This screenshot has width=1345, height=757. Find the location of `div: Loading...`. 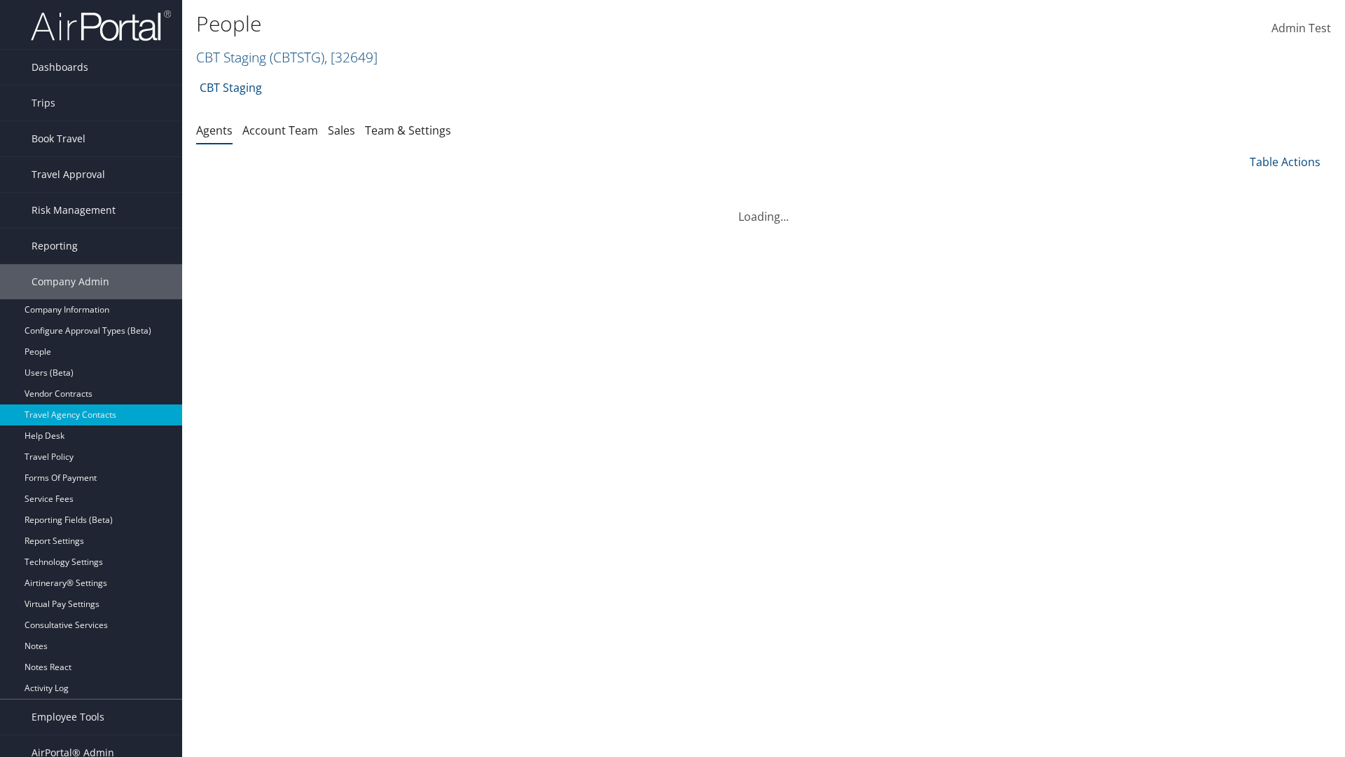

div: Loading... is located at coordinates (764, 208).